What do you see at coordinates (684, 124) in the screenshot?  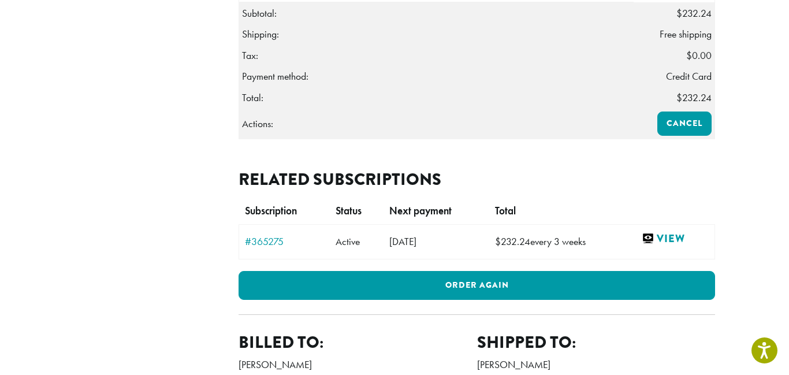 I see `a: Cancel order 366744` at bounding box center [684, 124].